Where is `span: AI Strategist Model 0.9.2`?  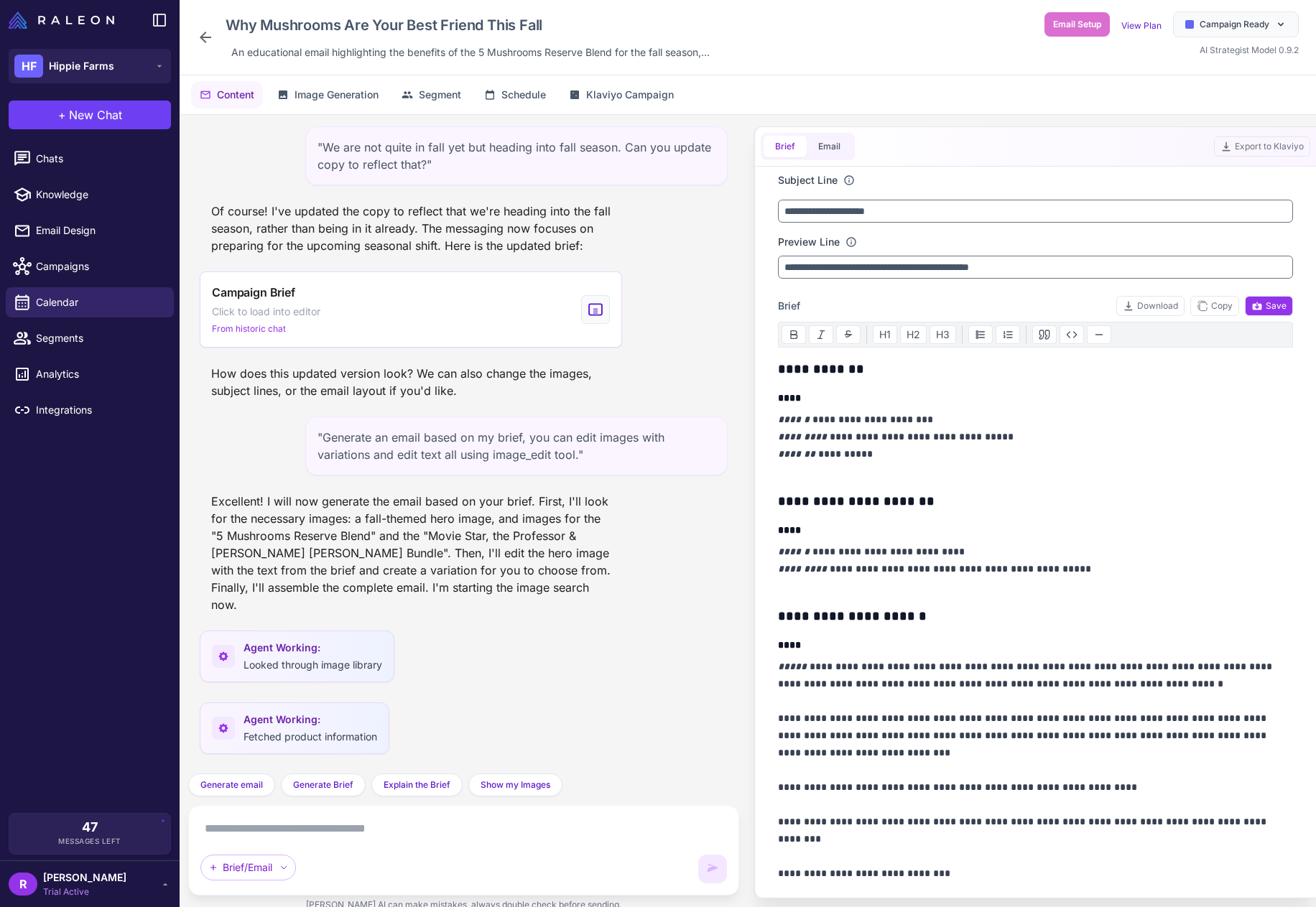
span: AI Strategist Model 0.9.2 is located at coordinates (1249, 50).